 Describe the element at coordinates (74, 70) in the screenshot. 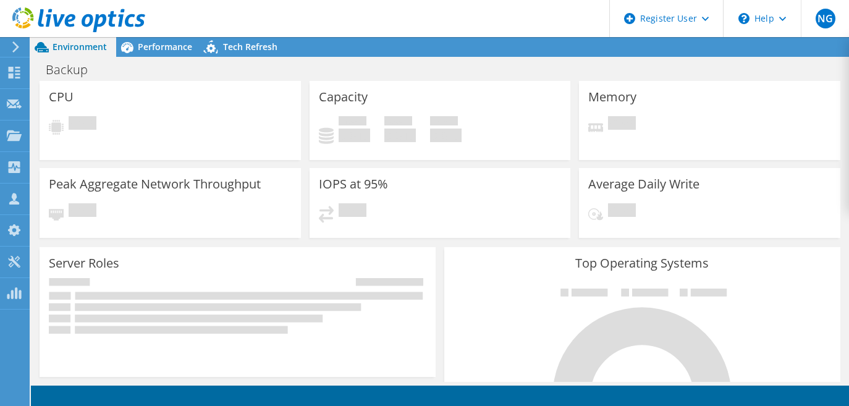

I see `h1: Backup` at that location.